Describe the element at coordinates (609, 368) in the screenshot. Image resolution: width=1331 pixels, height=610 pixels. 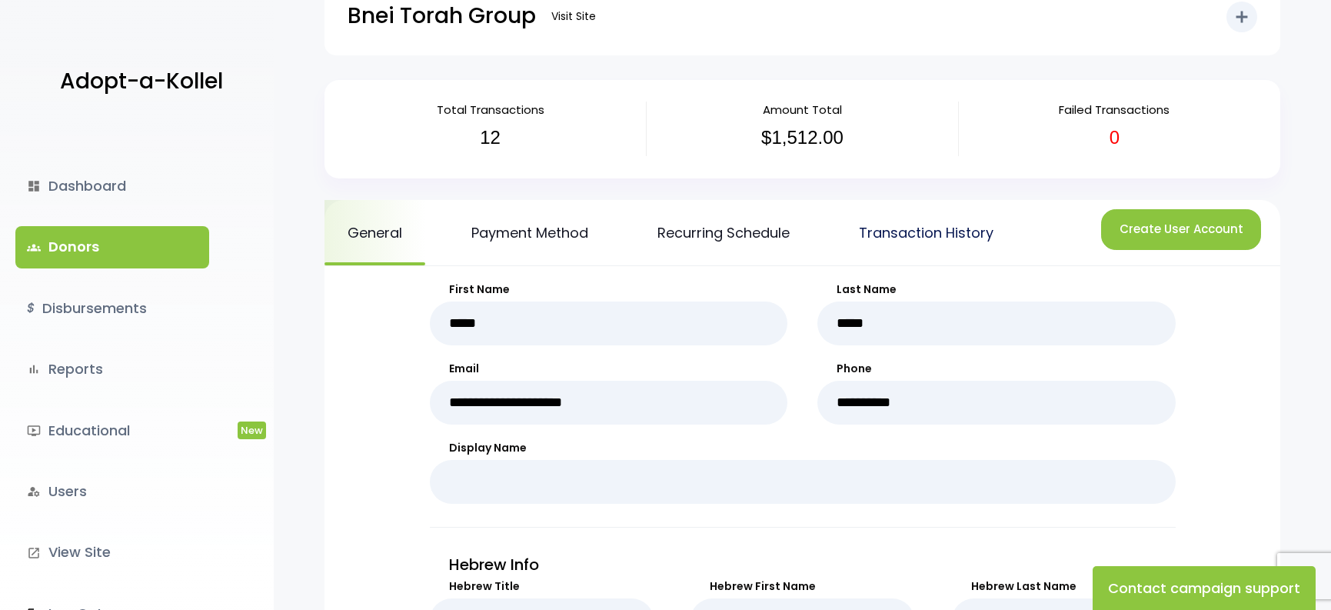
I see `label: Email` at that location.